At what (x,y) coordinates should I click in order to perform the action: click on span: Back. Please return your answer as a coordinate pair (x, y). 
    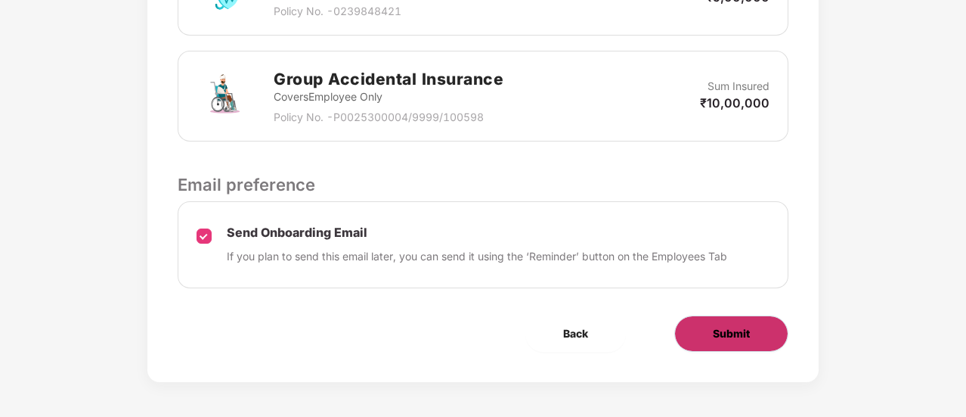
    Looking at the image, I should click on (575, 333).